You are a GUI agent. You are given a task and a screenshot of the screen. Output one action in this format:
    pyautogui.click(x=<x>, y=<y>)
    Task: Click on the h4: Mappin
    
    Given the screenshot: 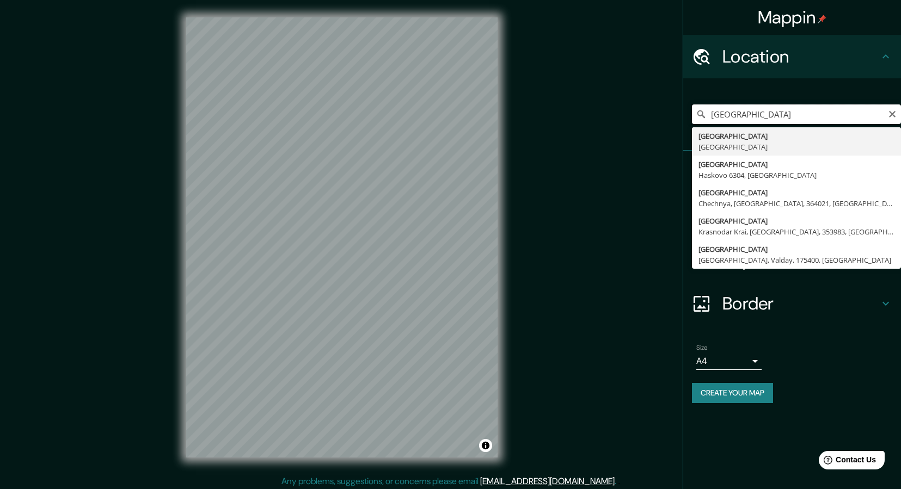 What is the action you would take?
    pyautogui.click(x=792, y=17)
    